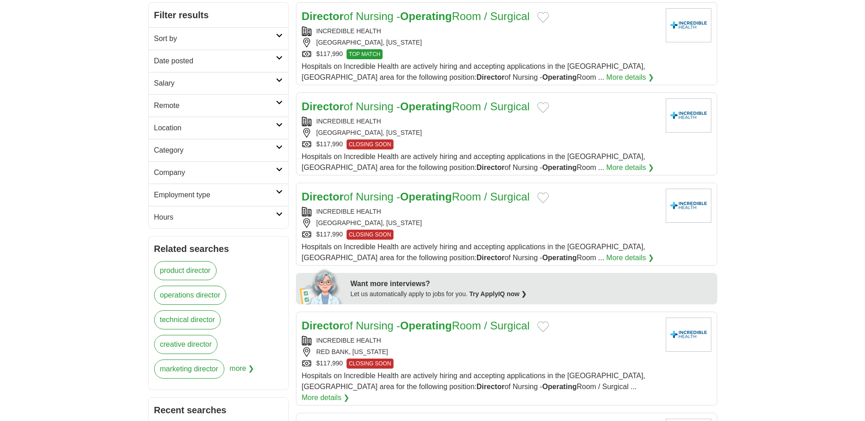 This screenshot has width=865, height=421. What do you see at coordinates (190, 295) in the screenshot?
I see `a: operations director` at bounding box center [190, 295].